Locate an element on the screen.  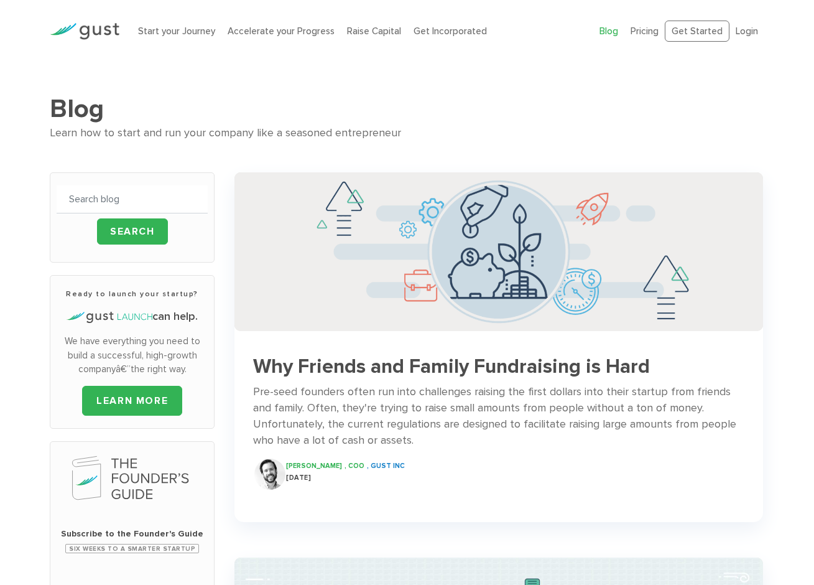
img: Gust Logo is located at coordinates (85, 31).